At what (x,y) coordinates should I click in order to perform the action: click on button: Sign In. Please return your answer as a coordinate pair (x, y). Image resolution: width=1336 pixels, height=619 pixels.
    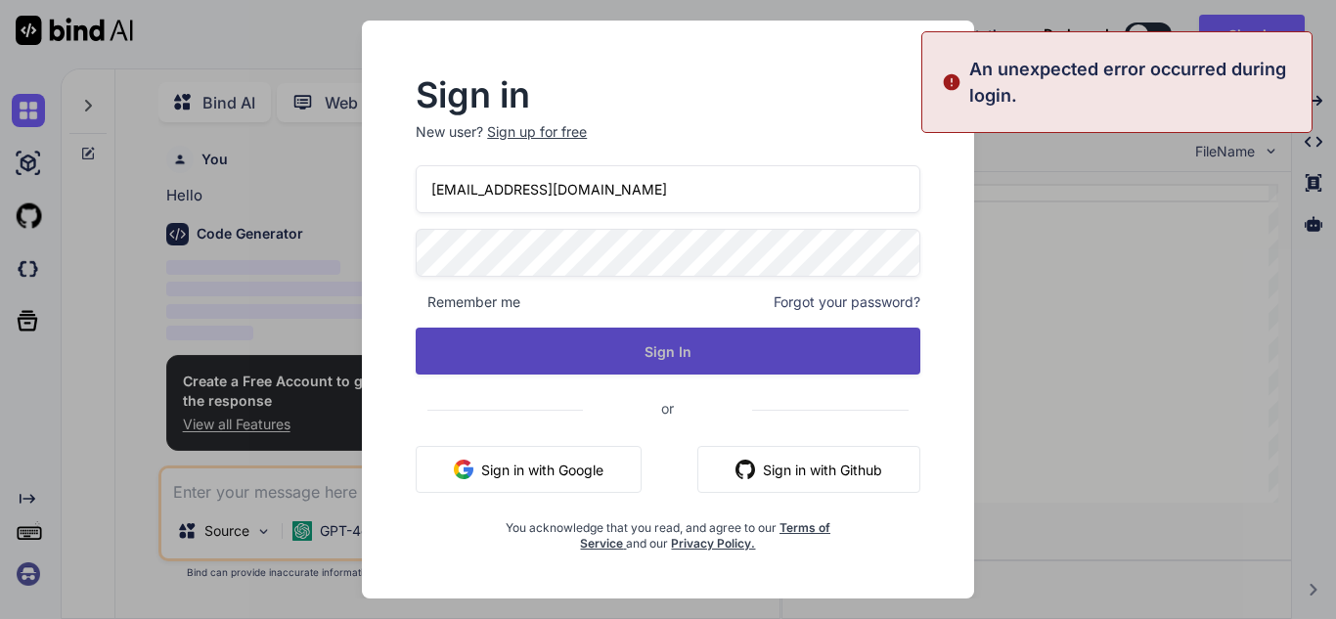
    Looking at the image, I should click on (668, 351).